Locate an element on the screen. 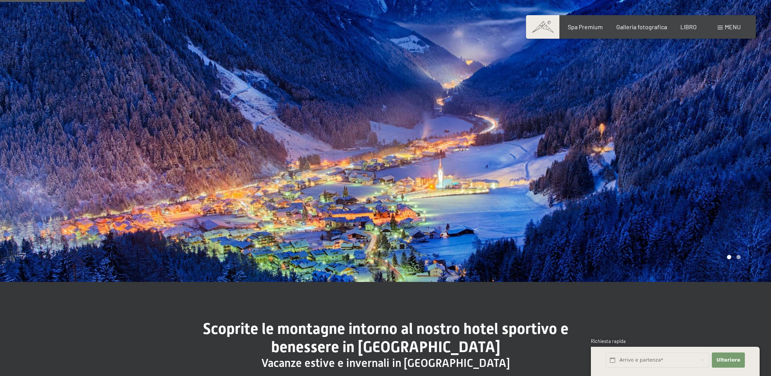 The image size is (771, 376). div: Carosello Pagina 2 is located at coordinates (738, 257).